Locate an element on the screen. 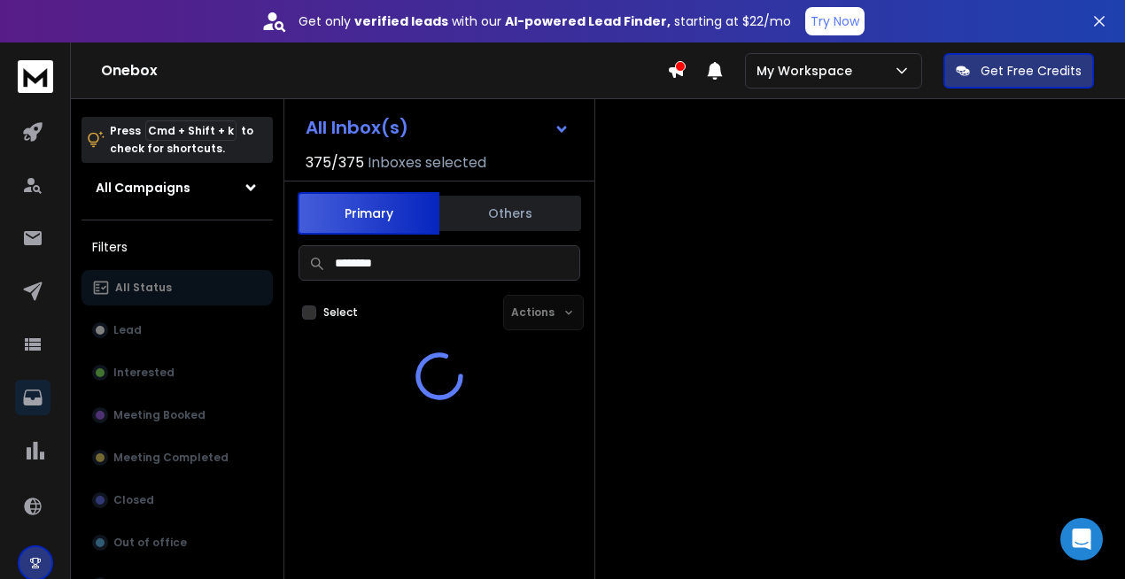  p: My Workspace is located at coordinates (808, 71).